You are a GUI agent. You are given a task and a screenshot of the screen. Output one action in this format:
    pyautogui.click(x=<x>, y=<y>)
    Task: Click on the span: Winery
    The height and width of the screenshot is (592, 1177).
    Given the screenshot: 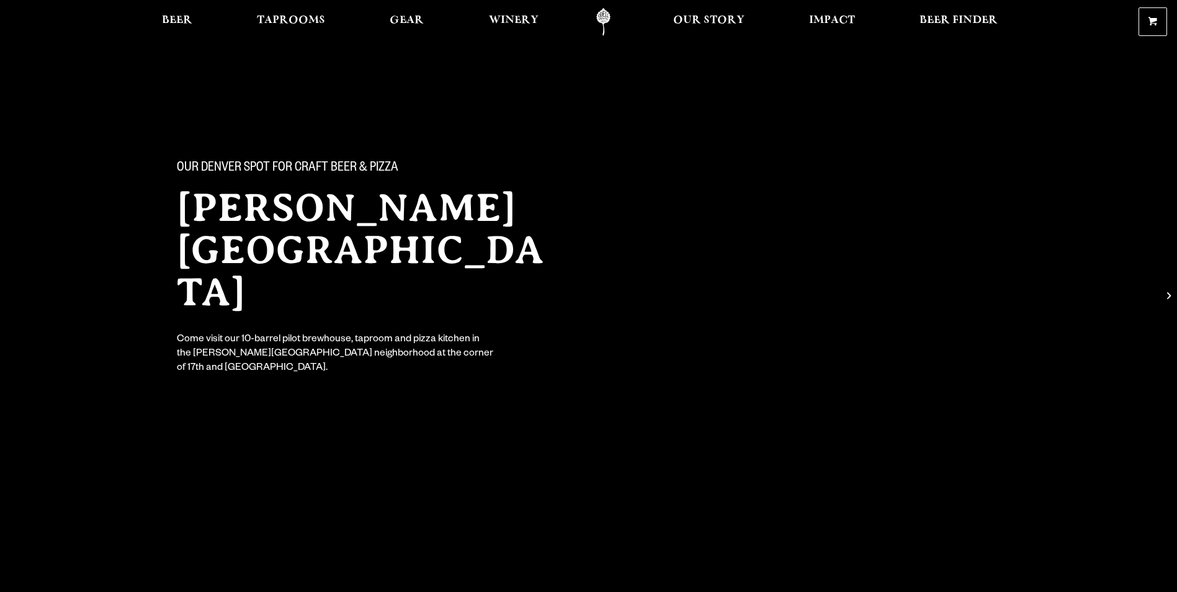 What is the action you would take?
    pyautogui.click(x=514, y=20)
    